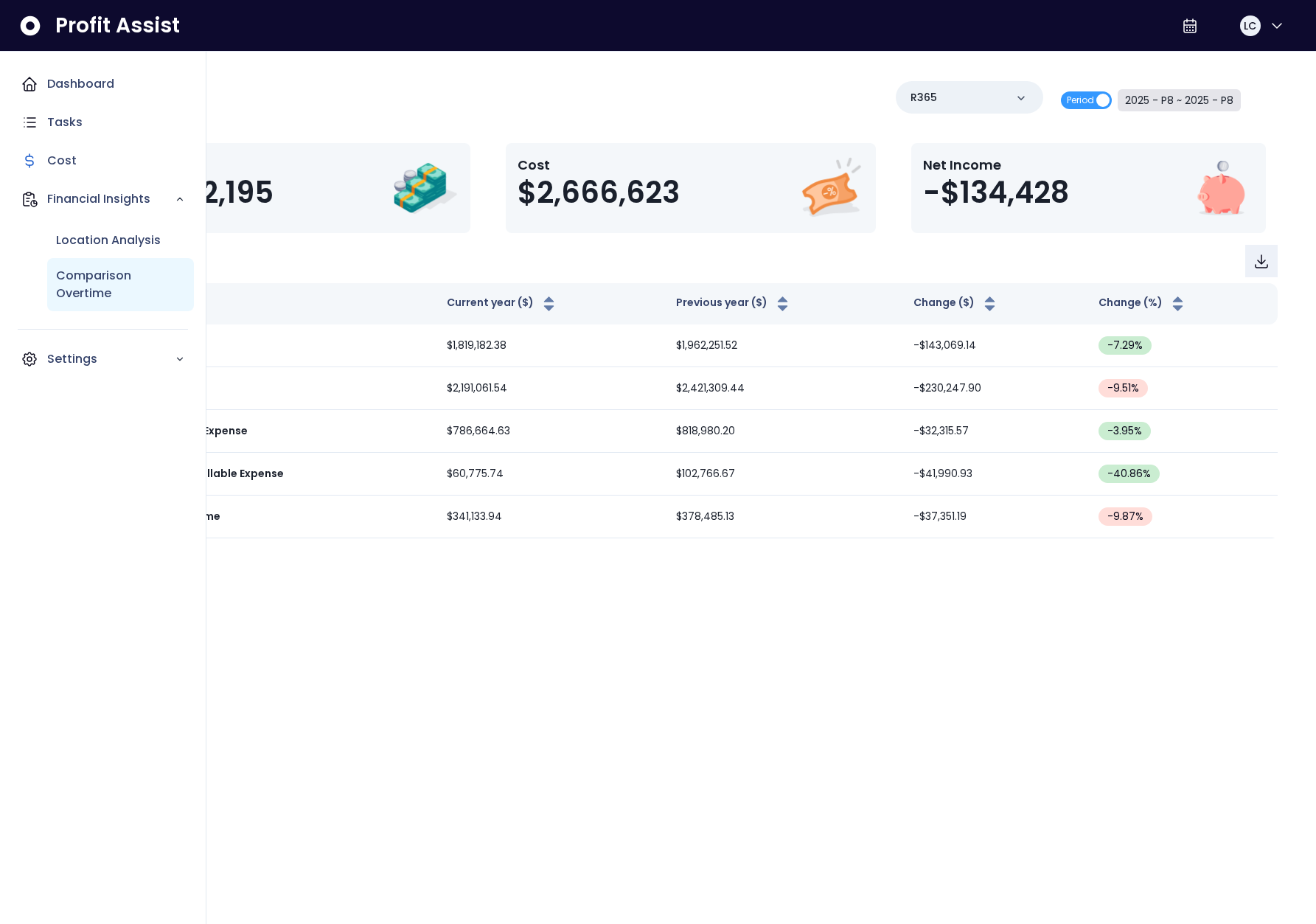 The image size is (1316, 924). Describe the element at coordinates (80, 84) in the screenshot. I see `p: Dashboard` at that location.